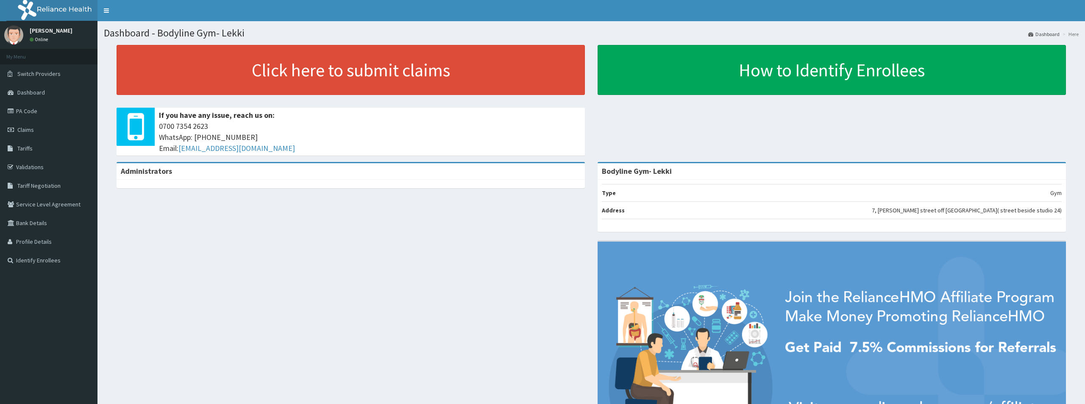 This screenshot has height=404, width=1085. Describe the element at coordinates (613, 210) in the screenshot. I see `b: Address` at that location.